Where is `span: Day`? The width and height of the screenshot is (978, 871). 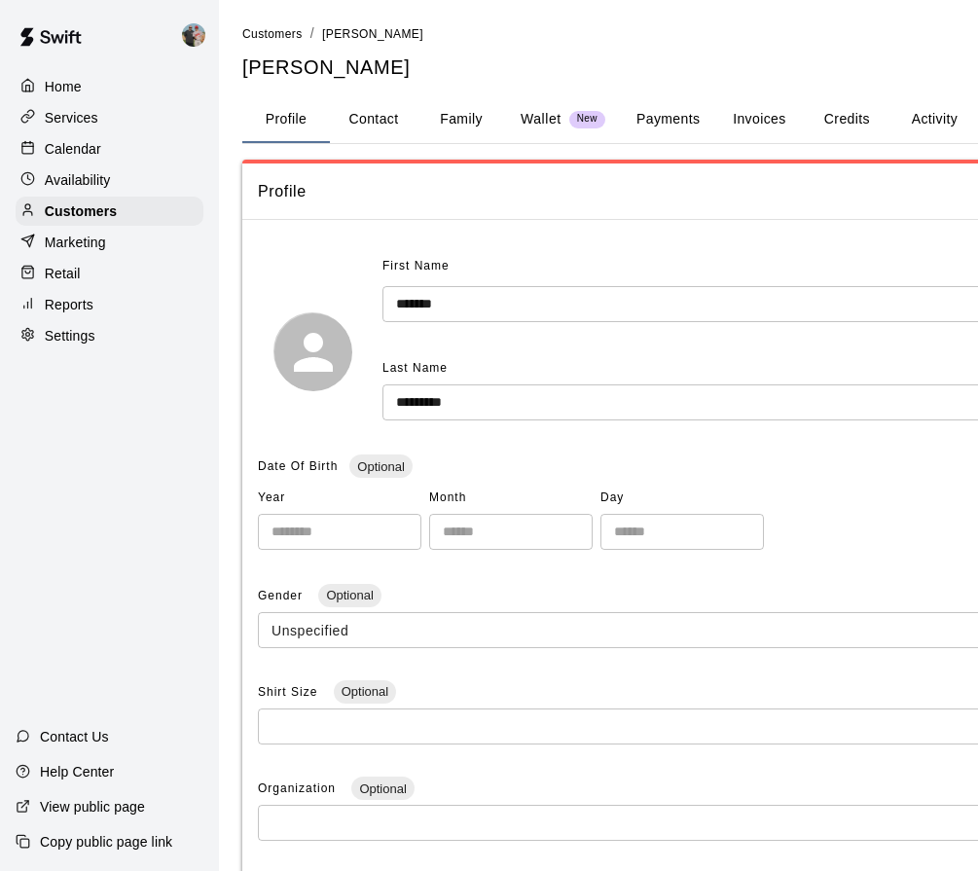 span: Day is located at coordinates (682, 498).